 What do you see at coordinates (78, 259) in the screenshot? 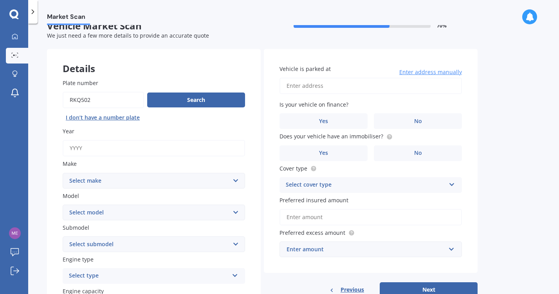
I see `span: Engine type` at bounding box center [78, 259].